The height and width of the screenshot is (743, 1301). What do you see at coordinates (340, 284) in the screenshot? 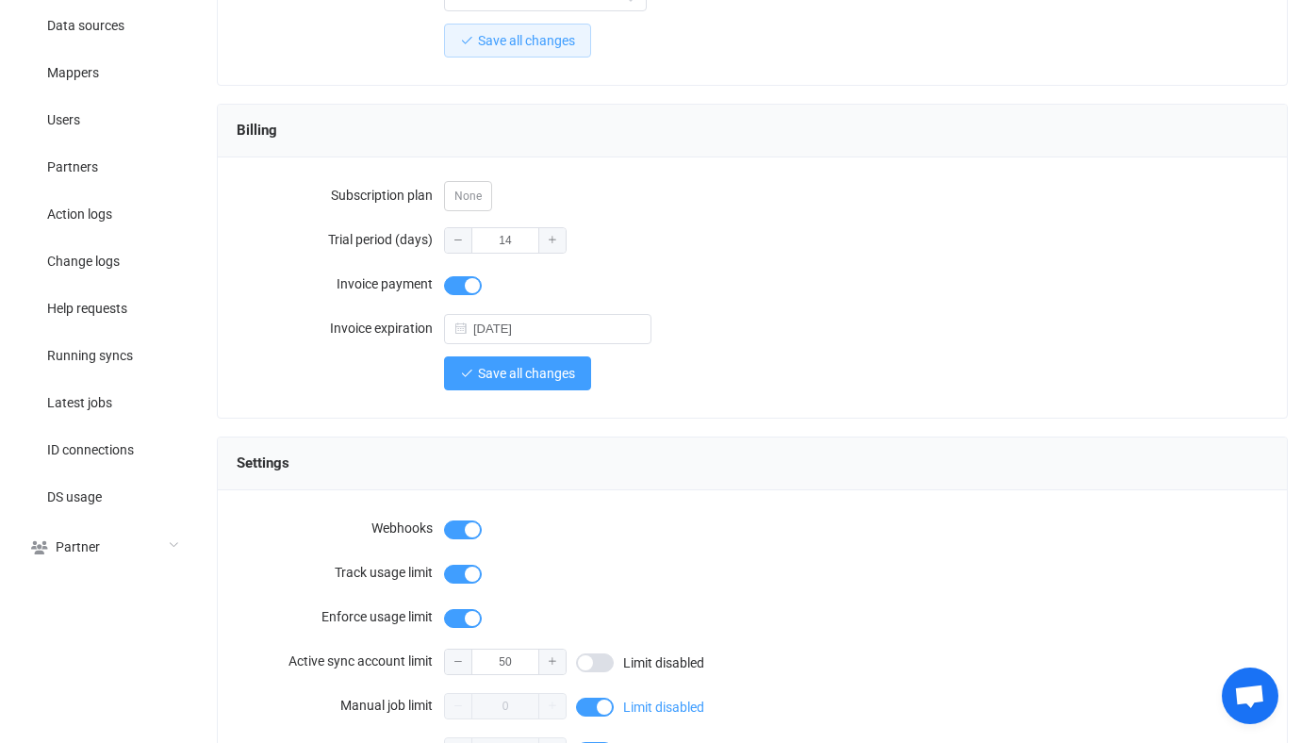
I see `label: Invoice payment` at bounding box center [340, 284].